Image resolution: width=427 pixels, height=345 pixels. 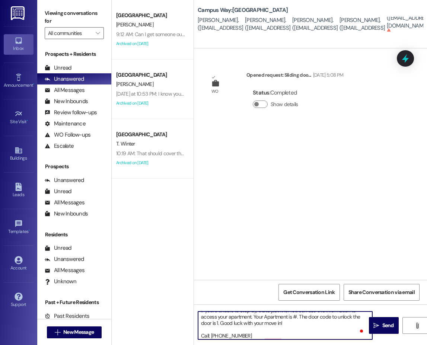 I want to click on div: Maintenance, so click(x=65, y=124).